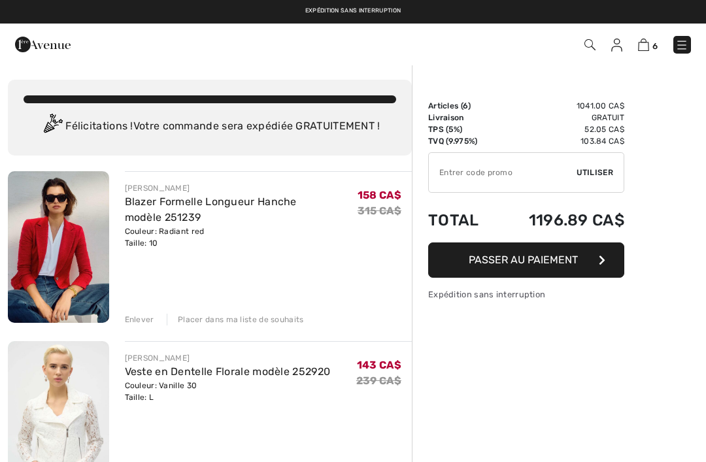 The image size is (706, 462). What do you see at coordinates (58, 247) in the screenshot?
I see `img: Blazer Formelle Longueur Hanche modèle 251239` at bounding box center [58, 247].